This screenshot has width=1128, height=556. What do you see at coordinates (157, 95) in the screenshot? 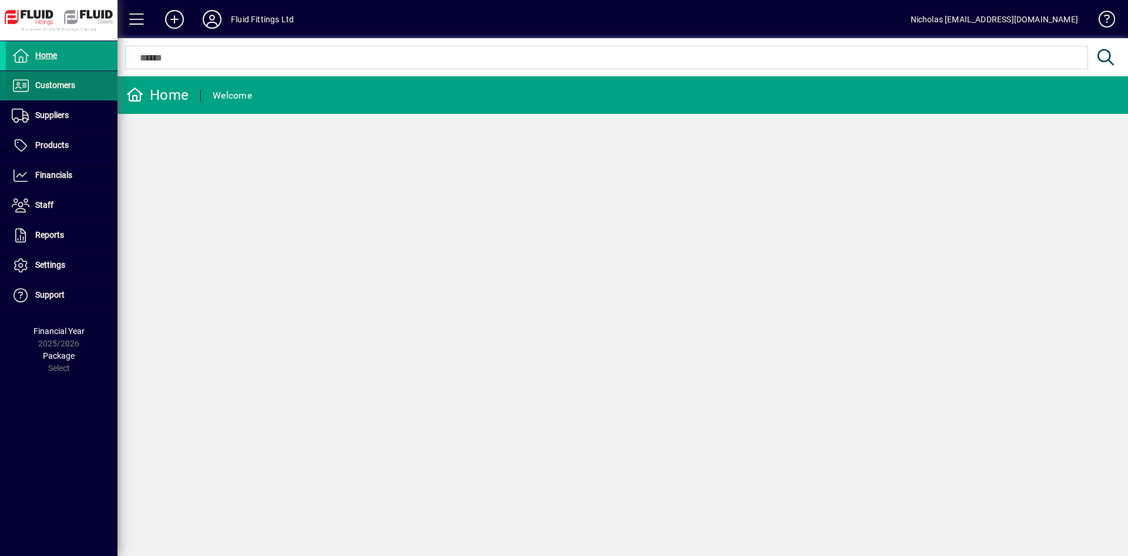
I see `div: Home` at bounding box center [157, 95].